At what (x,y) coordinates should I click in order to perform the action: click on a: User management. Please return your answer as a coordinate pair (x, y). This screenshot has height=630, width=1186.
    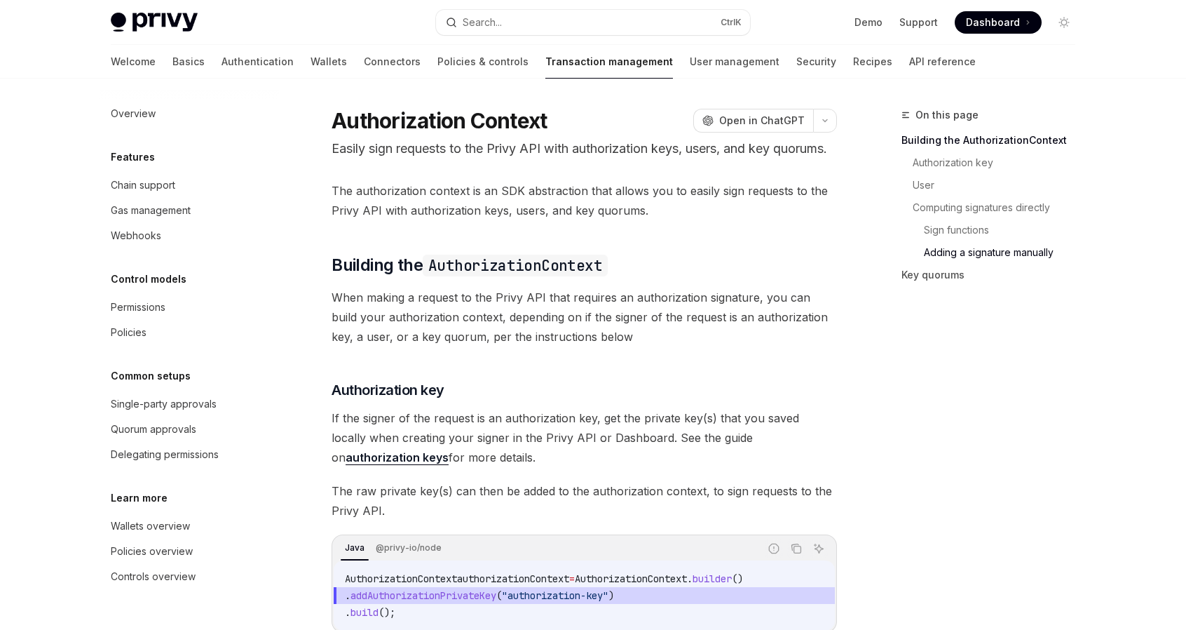
    Looking at the image, I should click on (735, 62).